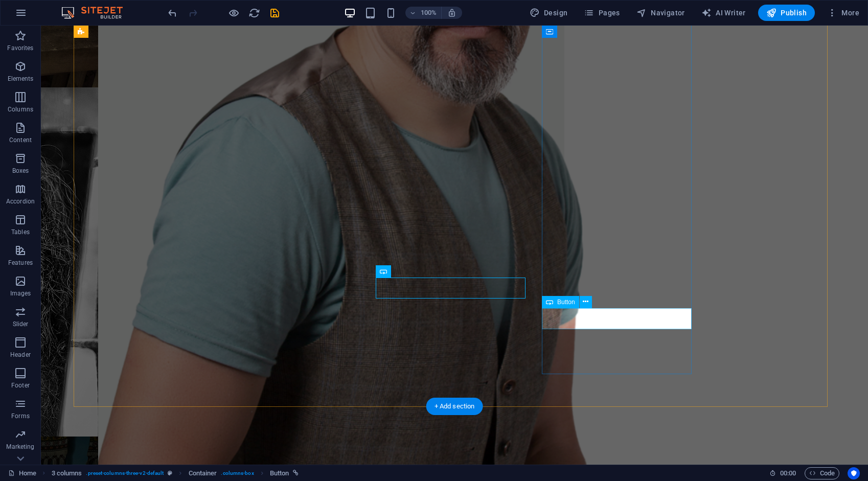  Describe the element at coordinates (423, 13) in the screenshot. I see `button: 100%` at that location.